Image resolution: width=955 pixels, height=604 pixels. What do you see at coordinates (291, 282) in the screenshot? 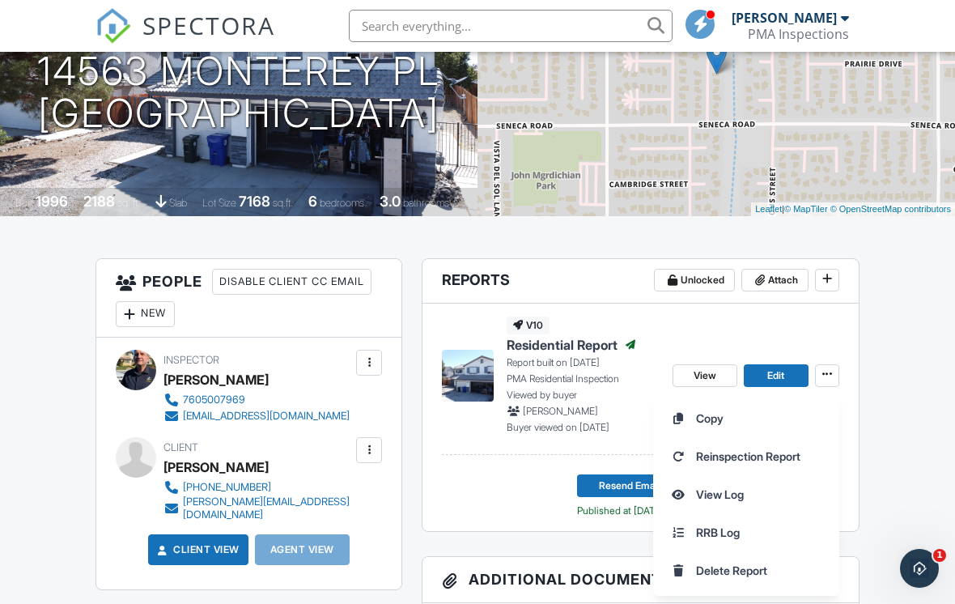
I see `div: Disable Client CC Email` at bounding box center [291, 282].